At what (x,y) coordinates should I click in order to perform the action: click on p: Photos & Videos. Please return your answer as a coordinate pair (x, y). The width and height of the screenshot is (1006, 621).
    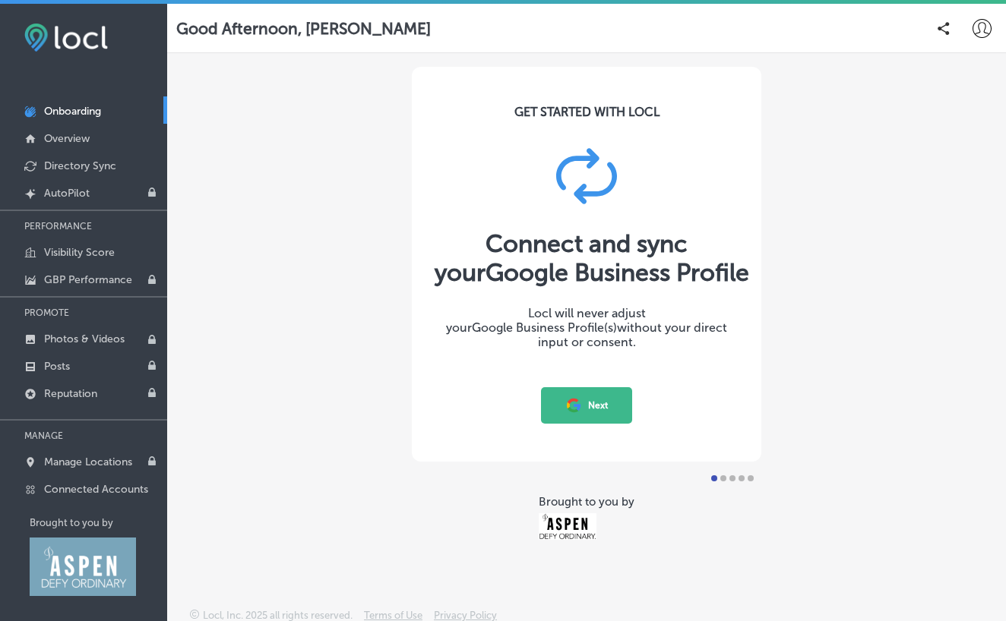
    Looking at the image, I should click on (84, 339).